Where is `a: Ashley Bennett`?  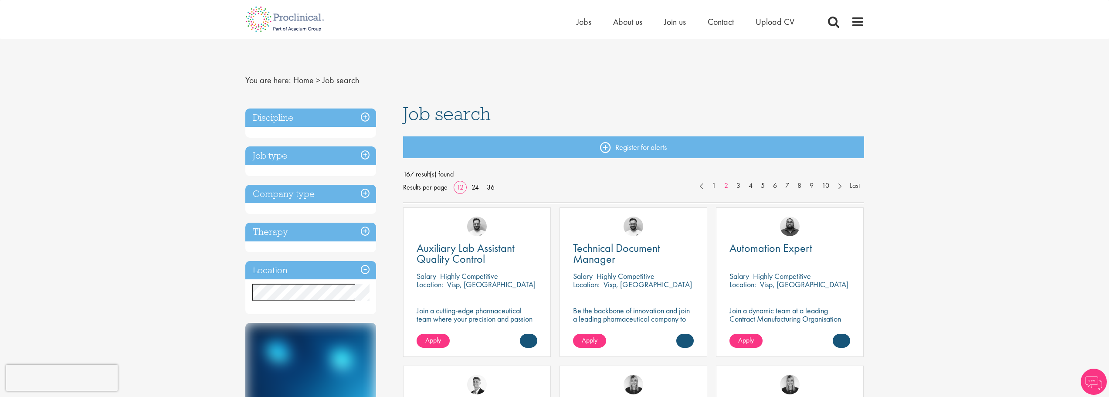
a: Ashley Bennett is located at coordinates (790, 226).